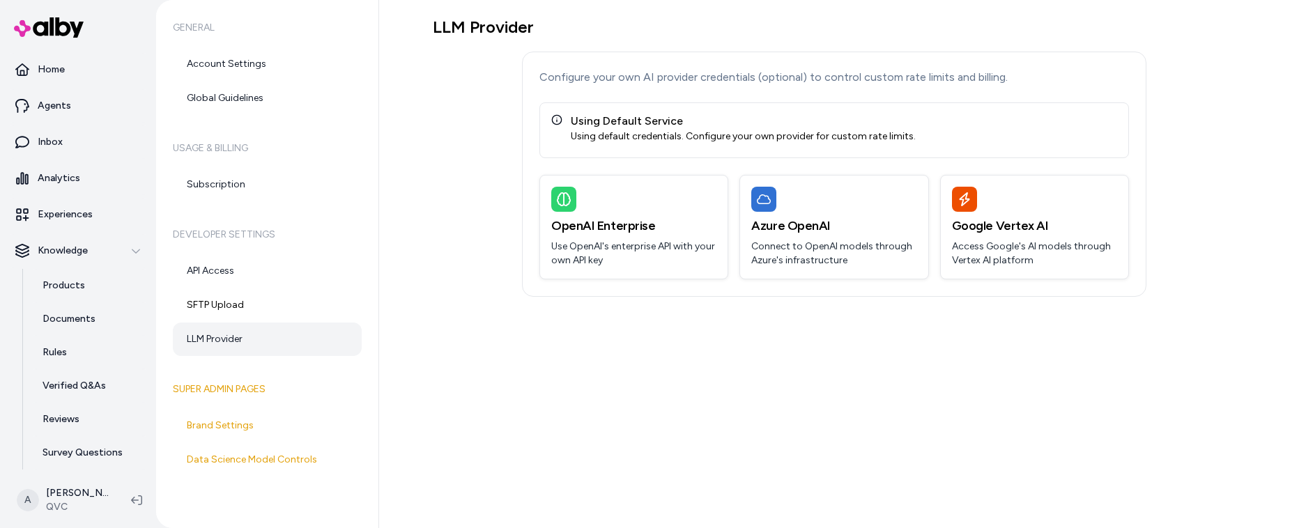 This screenshot has height=528, width=1306. I want to click on div: Using Default Service, so click(743, 121).